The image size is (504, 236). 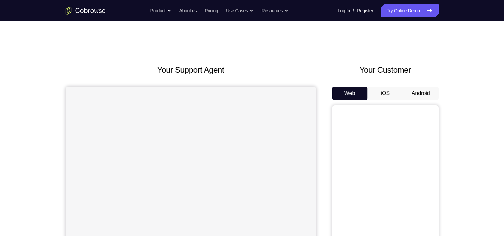 What do you see at coordinates (409, 11) in the screenshot?
I see `a: Try Online Demo` at bounding box center [409, 11].